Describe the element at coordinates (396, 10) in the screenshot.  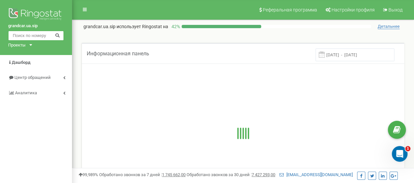
I see `span: Выход` at that location.